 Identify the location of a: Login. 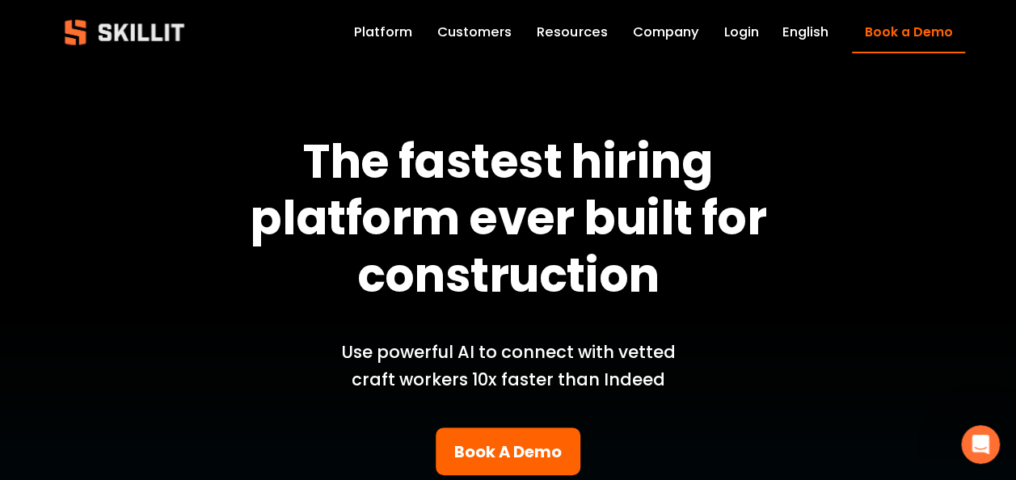
(741, 32).